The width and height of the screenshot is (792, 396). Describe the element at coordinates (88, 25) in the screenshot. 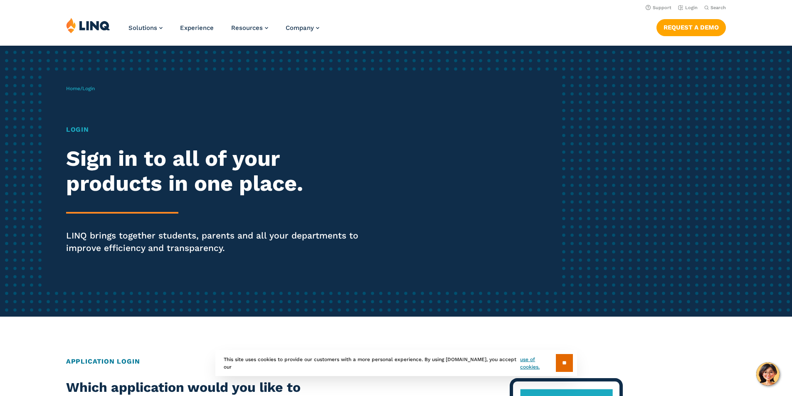

I see `img: LINQ | K‑12 Software` at that location.